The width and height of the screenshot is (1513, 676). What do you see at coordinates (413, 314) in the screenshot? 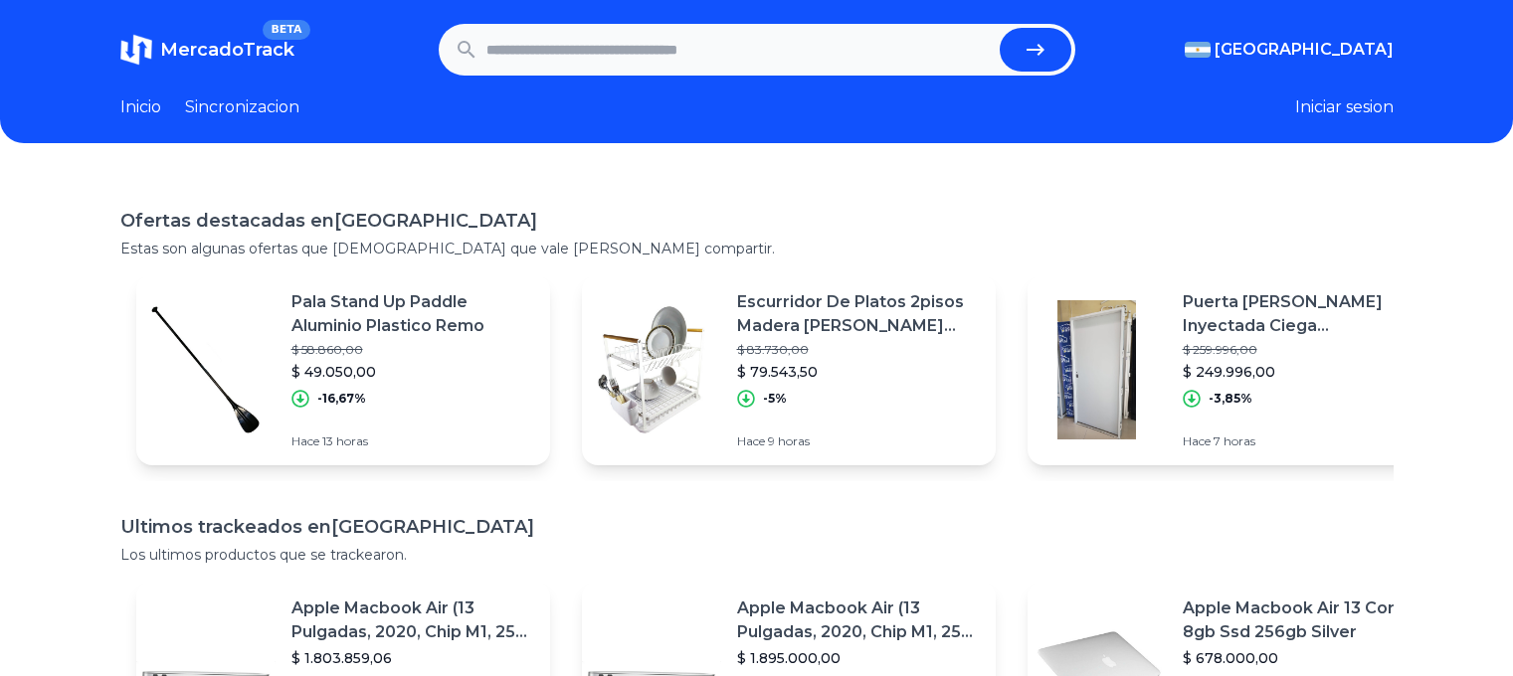
I see `p: Pala Stand Up Paddle Aluminio Plastico Remo` at bounding box center [413, 314].